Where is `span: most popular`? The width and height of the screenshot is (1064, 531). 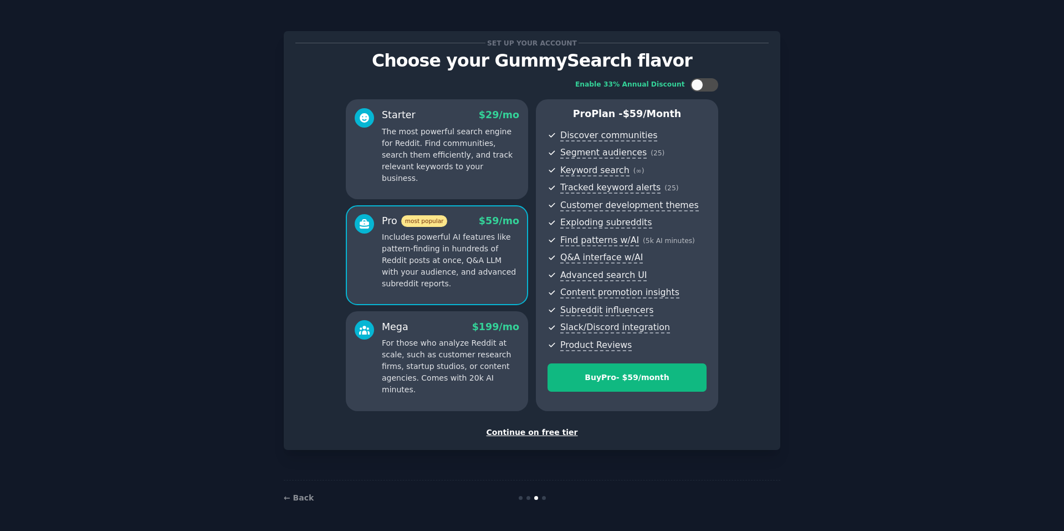 span: most popular is located at coordinates (425, 221).